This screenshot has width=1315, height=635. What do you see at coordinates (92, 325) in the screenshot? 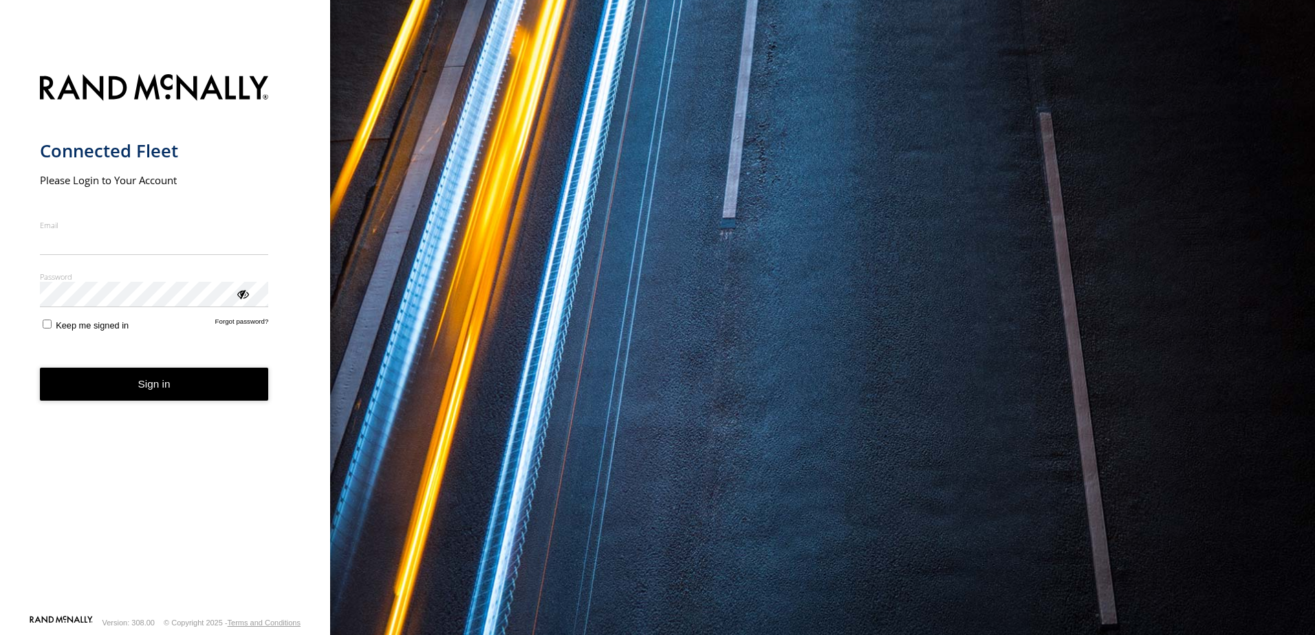
I see `span: Keep me signed in` at bounding box center [92, 325].